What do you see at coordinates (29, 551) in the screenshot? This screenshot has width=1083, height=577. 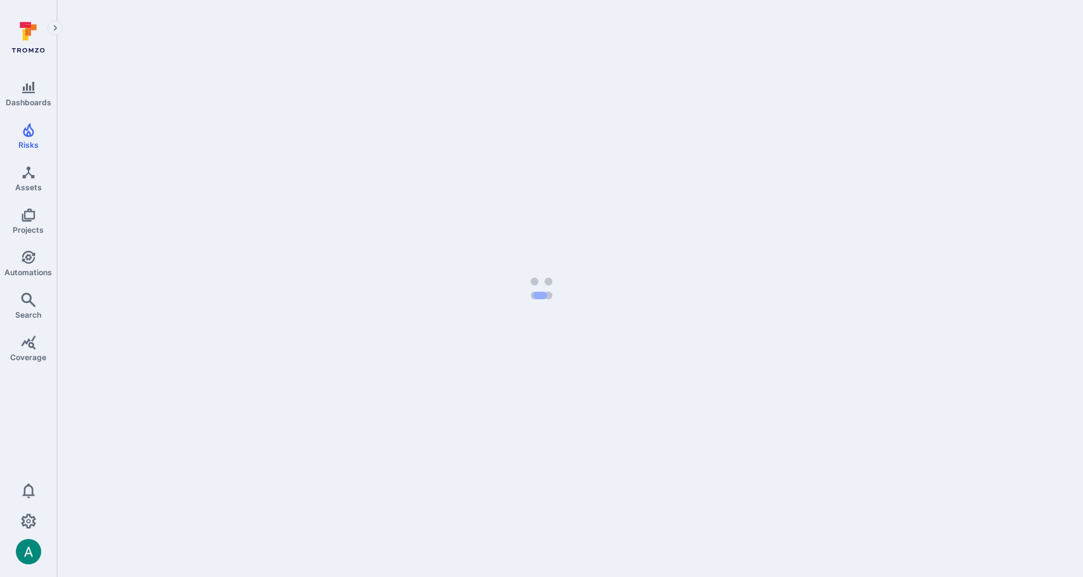 I see `img: ACg8ocLSa5mPYBaXNx3eFu_EmspyJX0laNWN7cXOFirfQ7srZveEpg=s96-c` at bounding box center [29, 551].